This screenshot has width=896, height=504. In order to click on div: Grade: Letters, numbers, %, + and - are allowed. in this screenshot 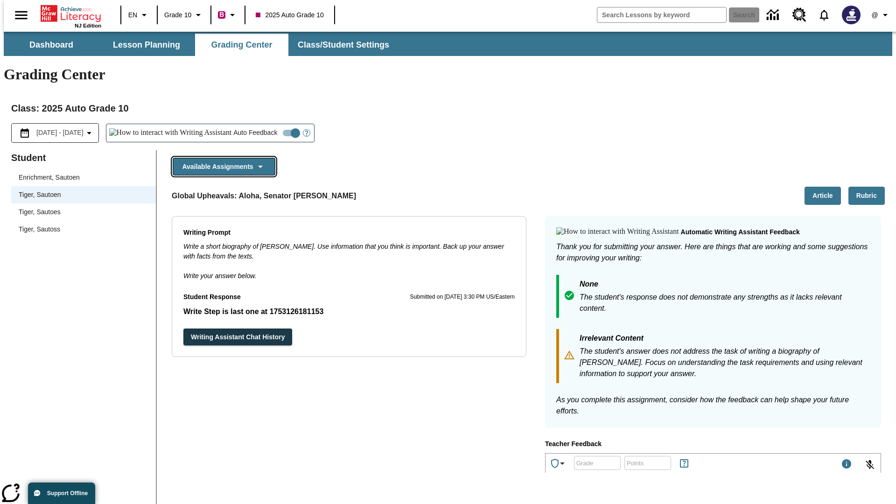, I will do `click(597, 463)`.